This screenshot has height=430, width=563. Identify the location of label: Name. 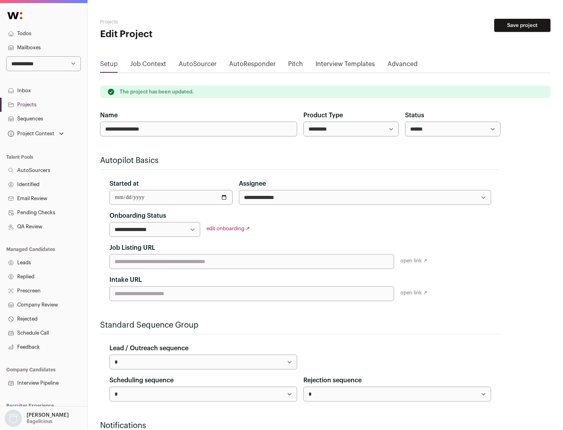
(109, 115).